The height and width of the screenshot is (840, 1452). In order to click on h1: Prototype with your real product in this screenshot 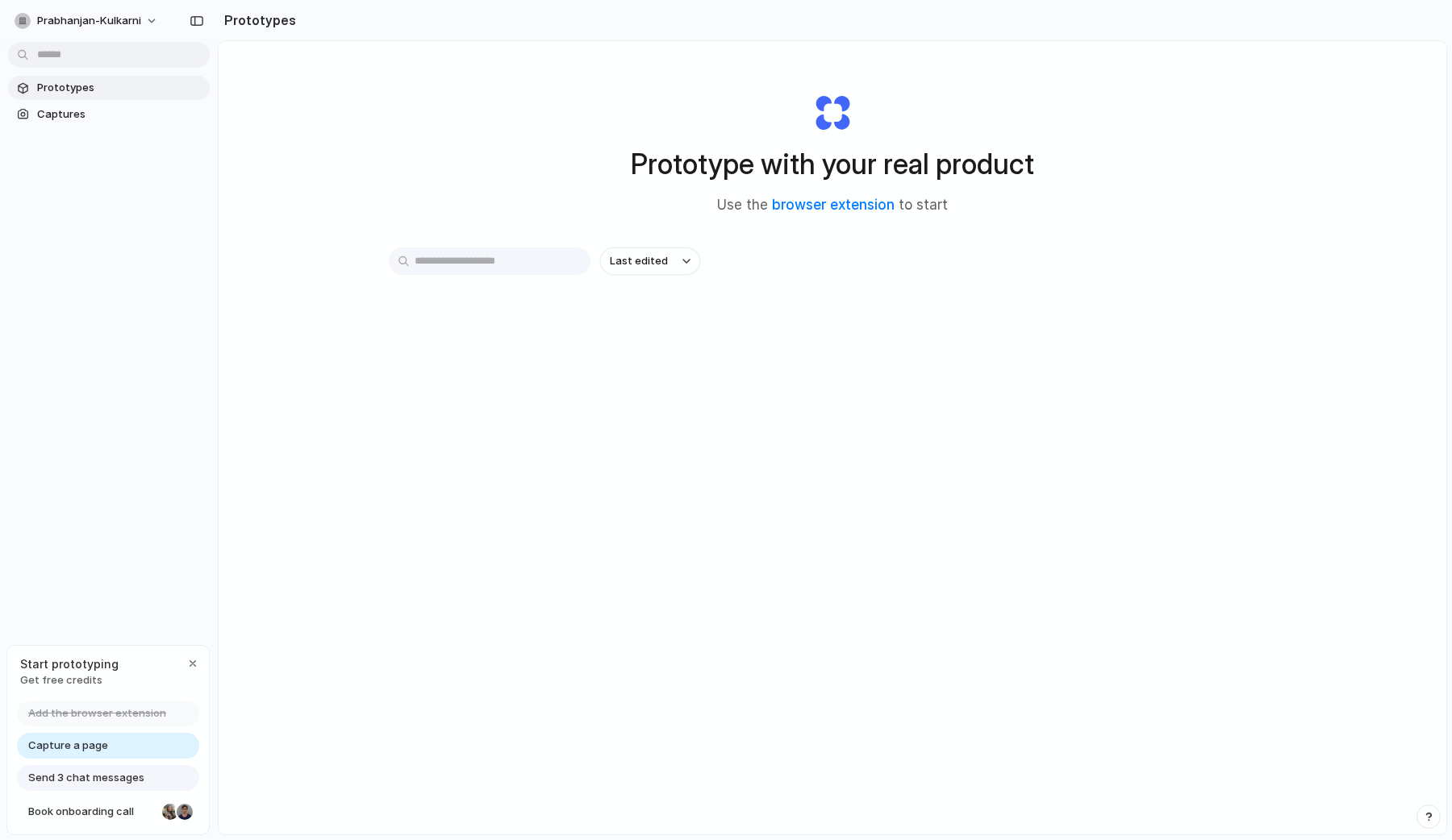, I will do `click(832, 164)`.